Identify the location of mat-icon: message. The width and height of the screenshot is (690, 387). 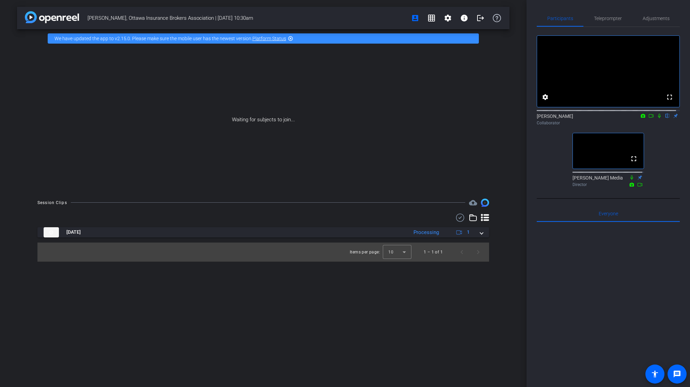
(677, 374).